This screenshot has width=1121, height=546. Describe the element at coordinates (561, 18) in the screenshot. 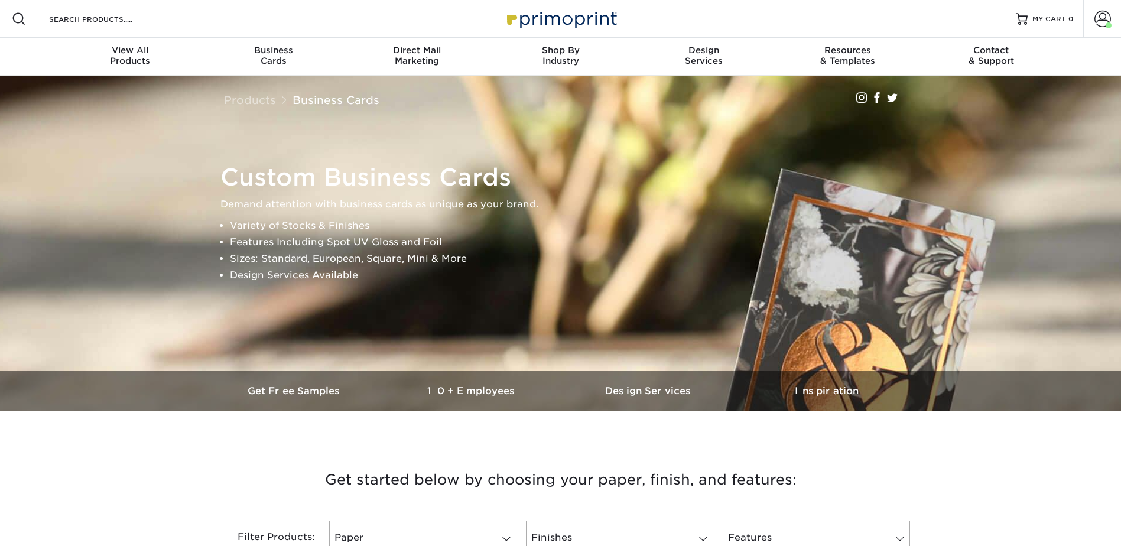

I see `img: Primoprint` at that location.